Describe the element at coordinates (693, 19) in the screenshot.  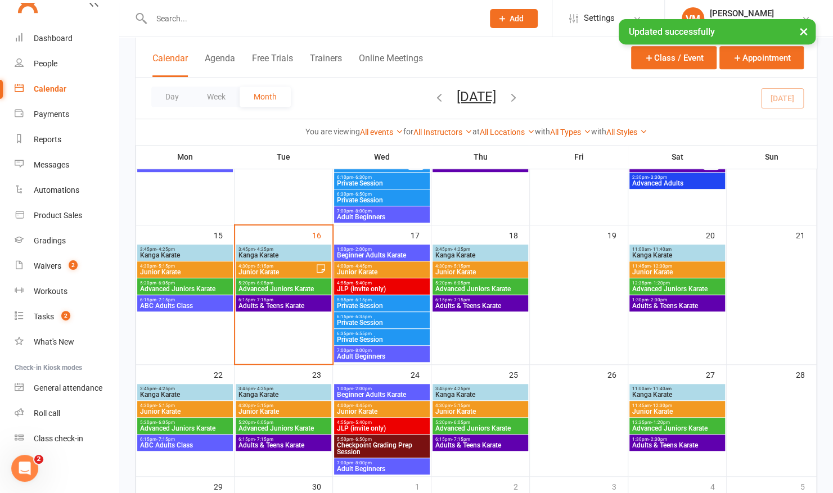
I see `div: VM` at that location.